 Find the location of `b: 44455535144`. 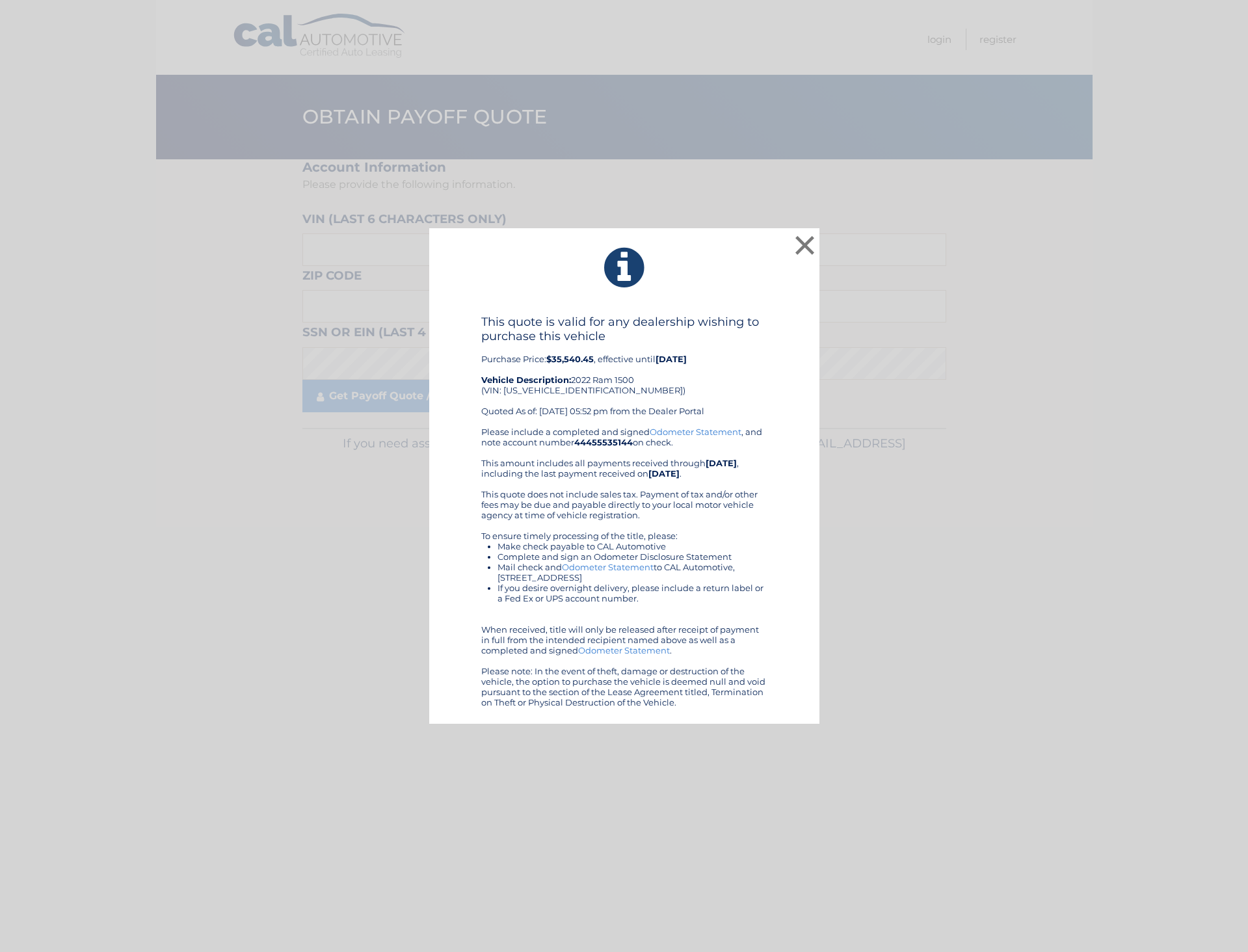

b: 44455535144 is located at coordinates (604, 442).